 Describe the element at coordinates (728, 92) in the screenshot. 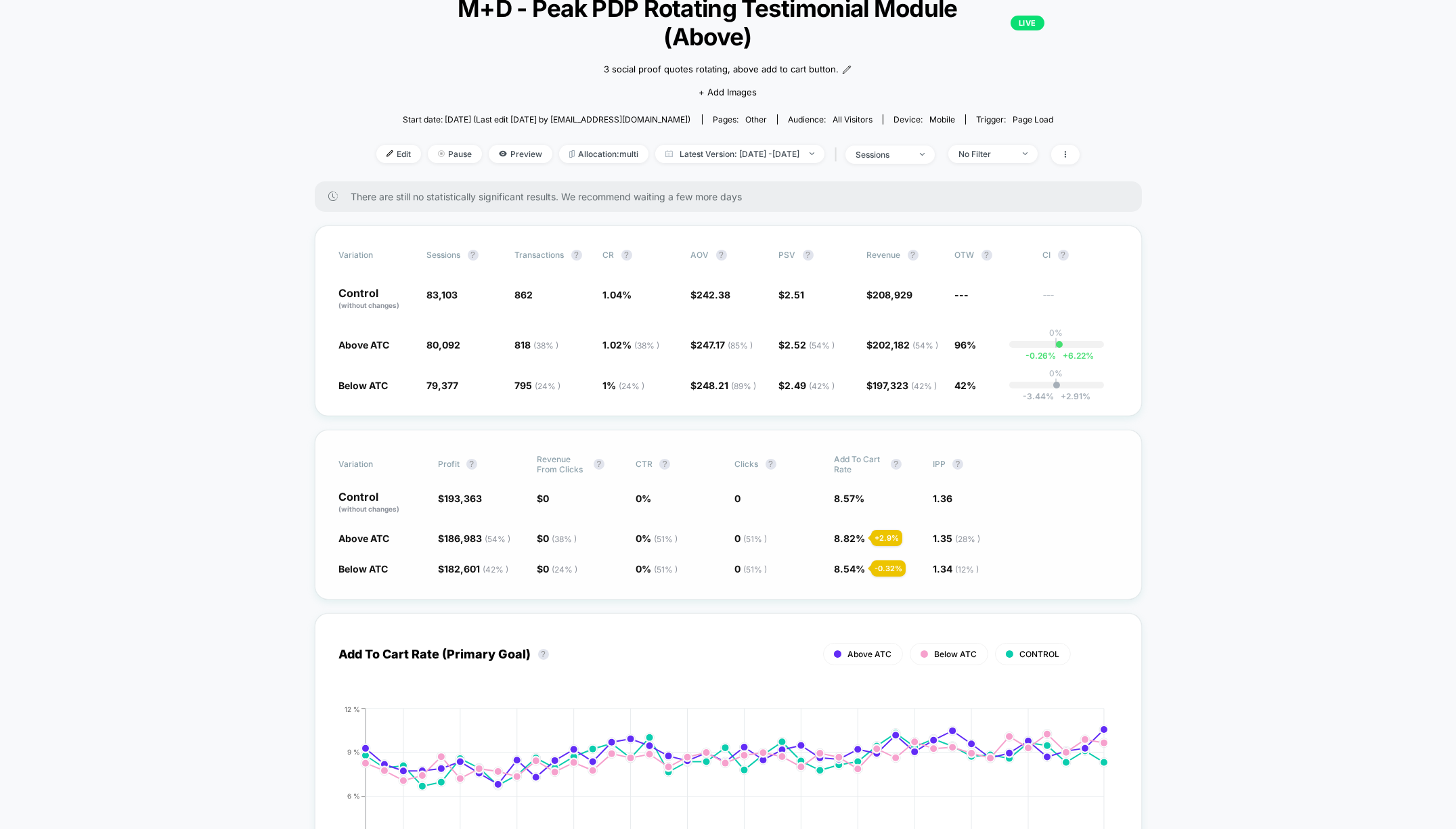

I see `span: + Add Images` at that location.